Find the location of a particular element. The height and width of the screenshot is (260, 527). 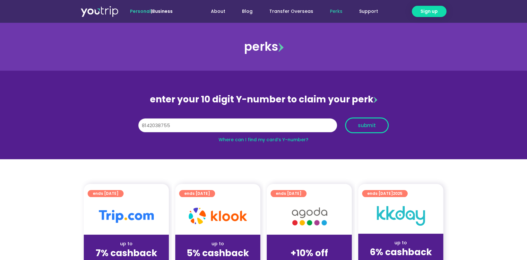

button: submit is located at coordinates (367, 125).